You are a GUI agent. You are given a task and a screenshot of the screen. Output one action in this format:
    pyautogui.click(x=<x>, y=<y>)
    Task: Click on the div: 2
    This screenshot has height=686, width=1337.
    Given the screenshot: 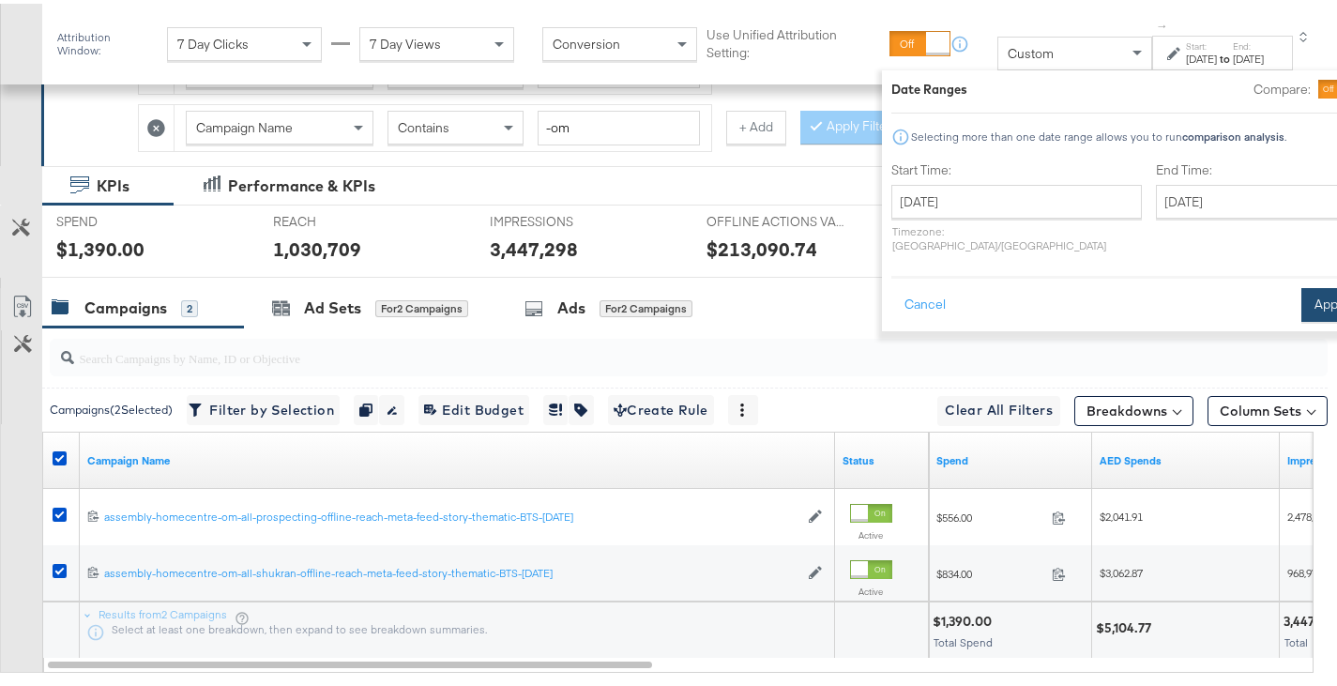 What is the action you would take?
    pyautogui.click(x=189, y=305)
    